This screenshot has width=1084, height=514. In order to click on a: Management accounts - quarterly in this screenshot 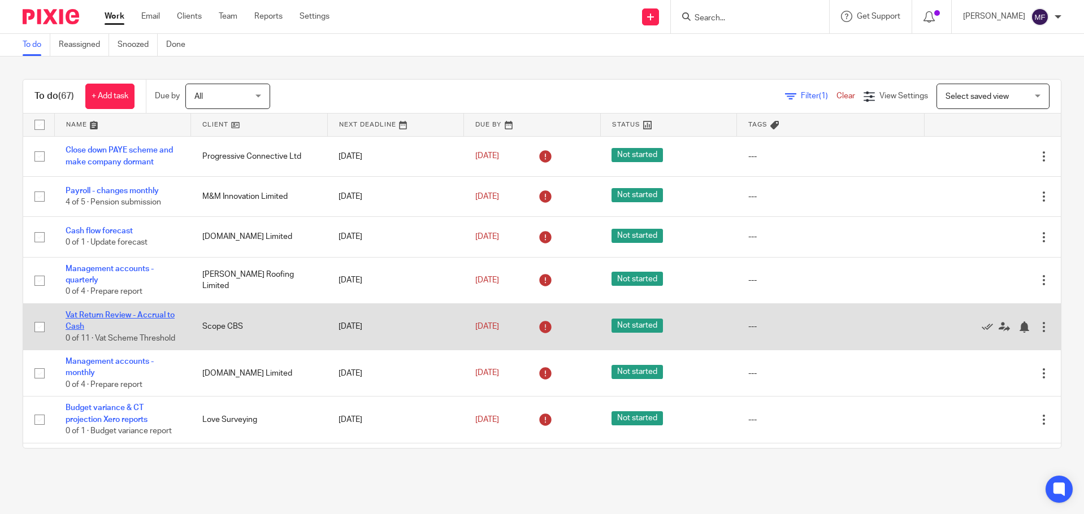, I will do `click(110, 275)`.